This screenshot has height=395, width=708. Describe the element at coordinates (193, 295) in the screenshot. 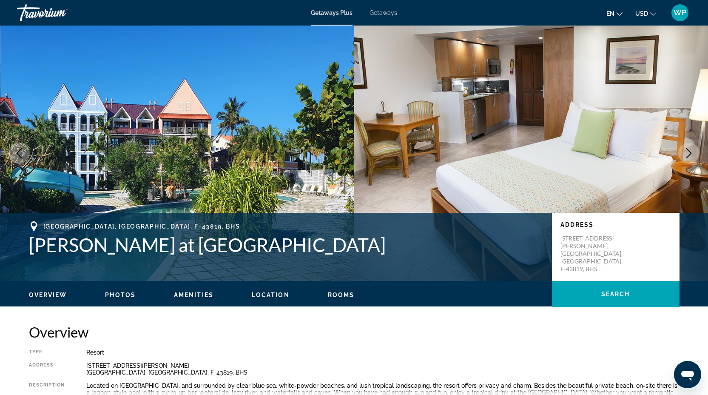

I see `button: Amenities` at that location.